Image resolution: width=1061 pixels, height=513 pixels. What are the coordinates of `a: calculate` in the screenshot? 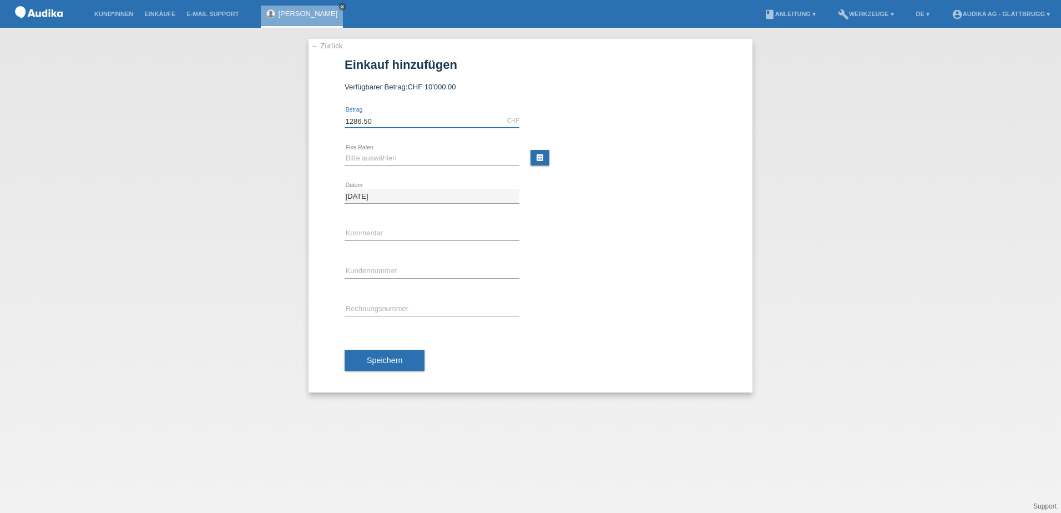 It's located at (540, 158).